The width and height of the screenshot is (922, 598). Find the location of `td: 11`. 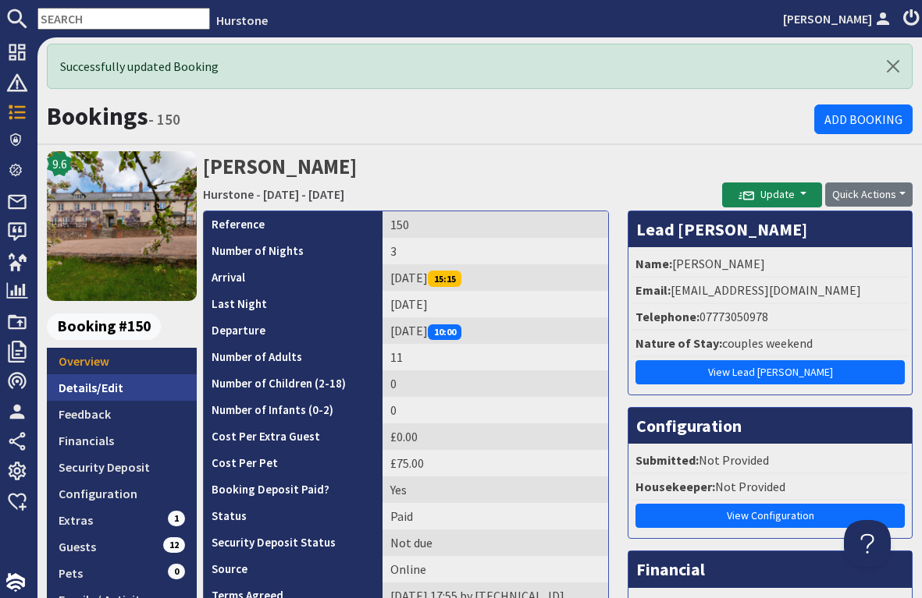

td: 11 is located at coordinates (495, 357).